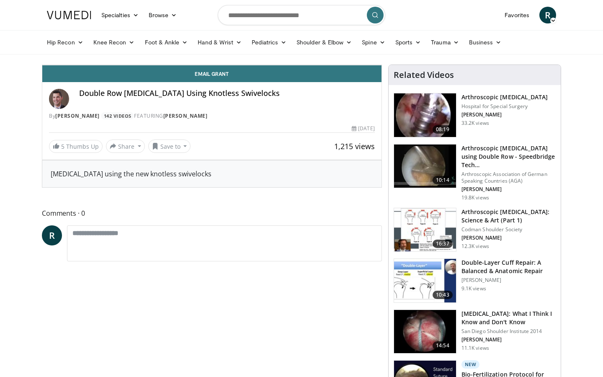 Image resolution: width=603 pixels, height=377 pixels. I want to click on a: Shoulder & Elbow, so click(324, 42).